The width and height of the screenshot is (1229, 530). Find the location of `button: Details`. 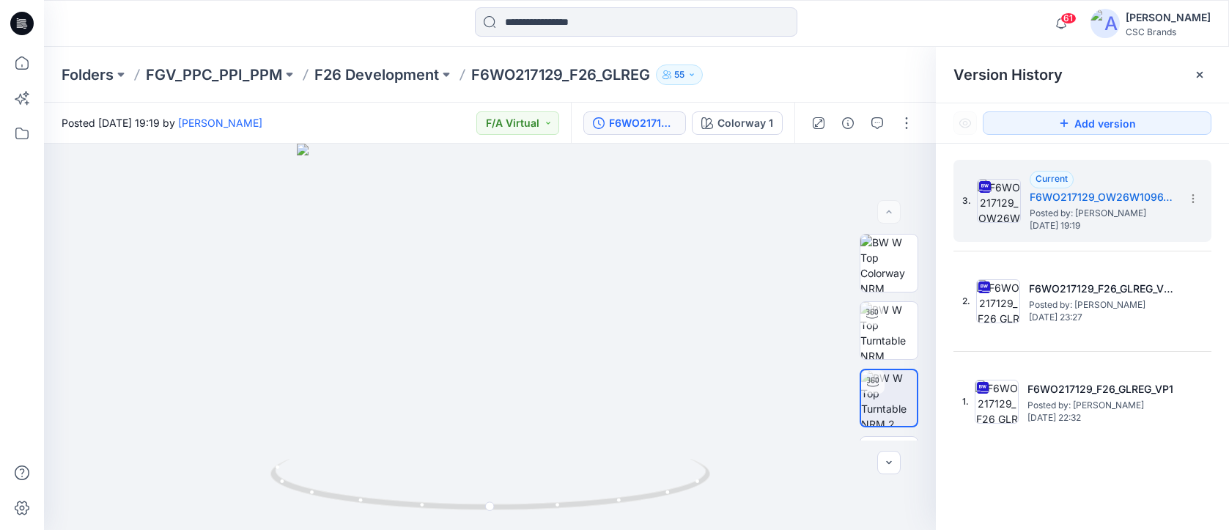

button: Details is located at coordinates (848, 123).